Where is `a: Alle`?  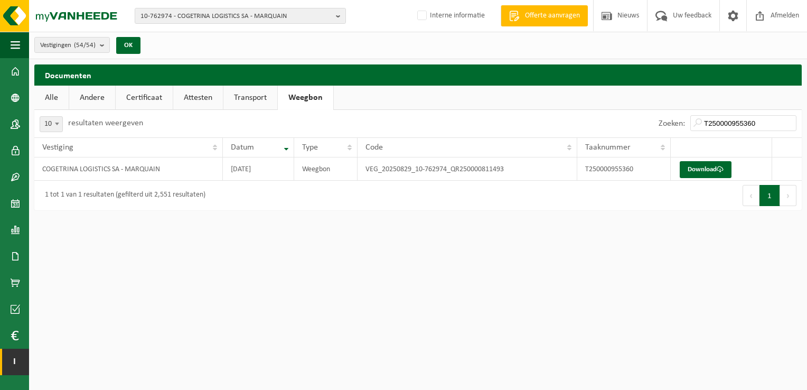 a: Alle is located at coordinates (51, 98).